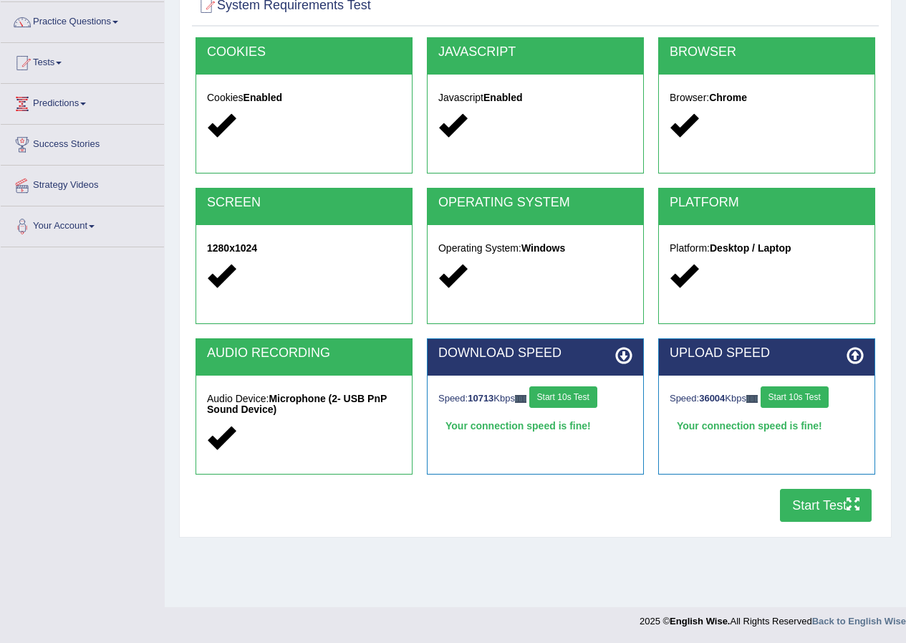  I want to click on h2: BROWSER, so click(767, 52).